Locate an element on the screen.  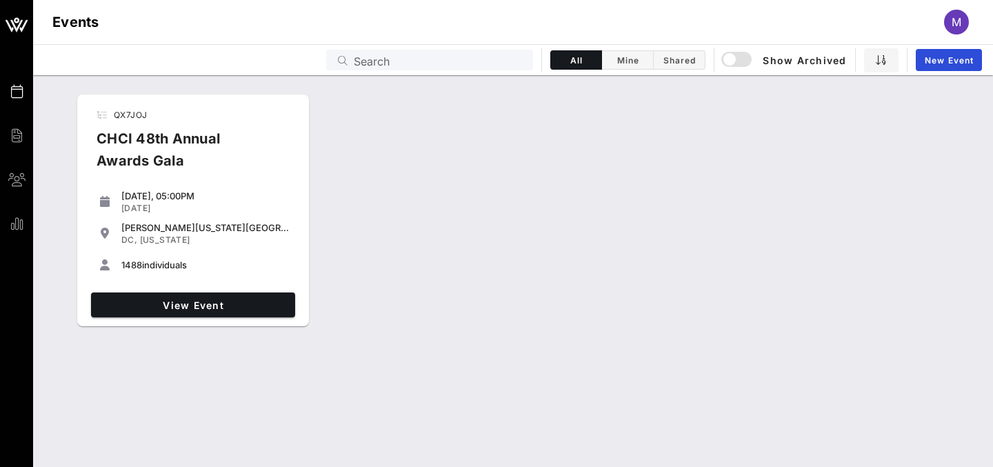
span: Shared is located at coordinates (679, 60).